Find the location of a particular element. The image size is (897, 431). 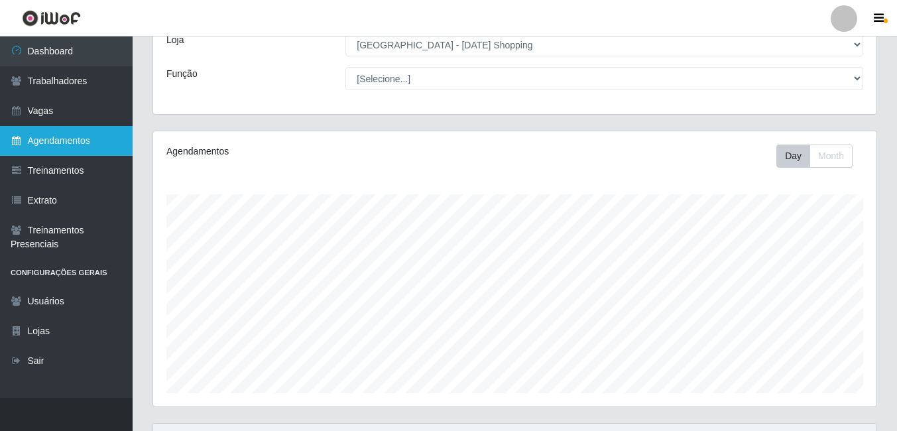

div: First group is located at coordinates (814, 156).